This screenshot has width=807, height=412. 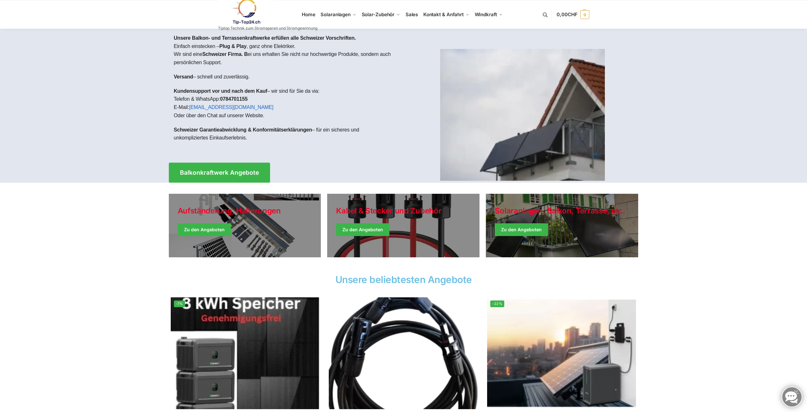 I want to click on span: 0, so click(x=585, y=15).